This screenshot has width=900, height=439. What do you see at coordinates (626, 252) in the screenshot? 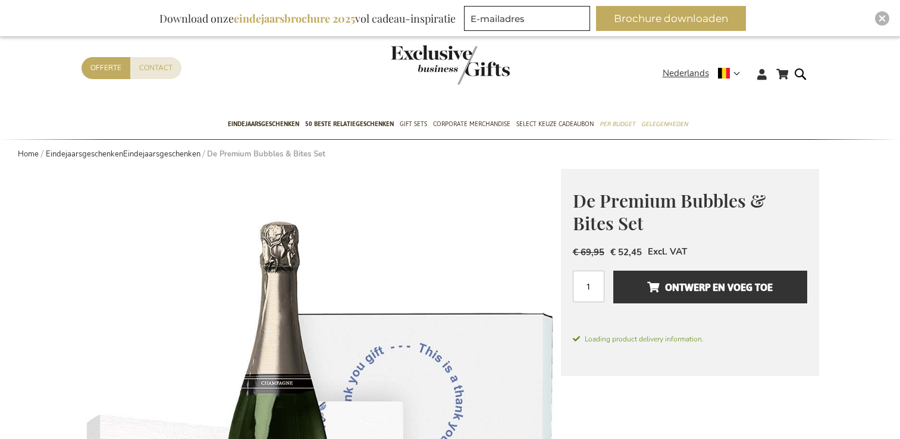
I see `span: € 52,45` at bounding box center [626, 252].